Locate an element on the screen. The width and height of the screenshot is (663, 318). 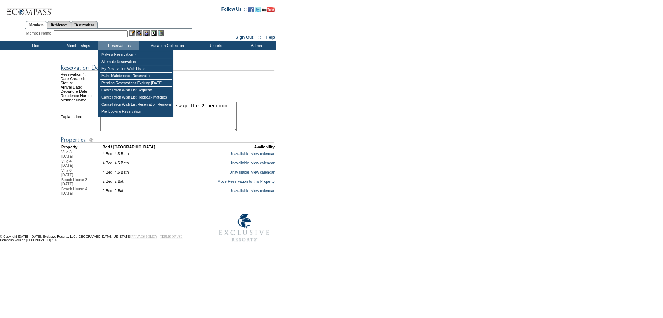
td: Reservations is located at coordinates (118, 45).